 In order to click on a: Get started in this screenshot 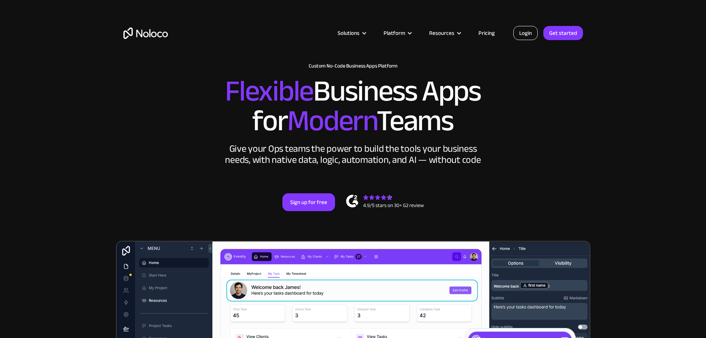, I will do `click(563, 33)`.